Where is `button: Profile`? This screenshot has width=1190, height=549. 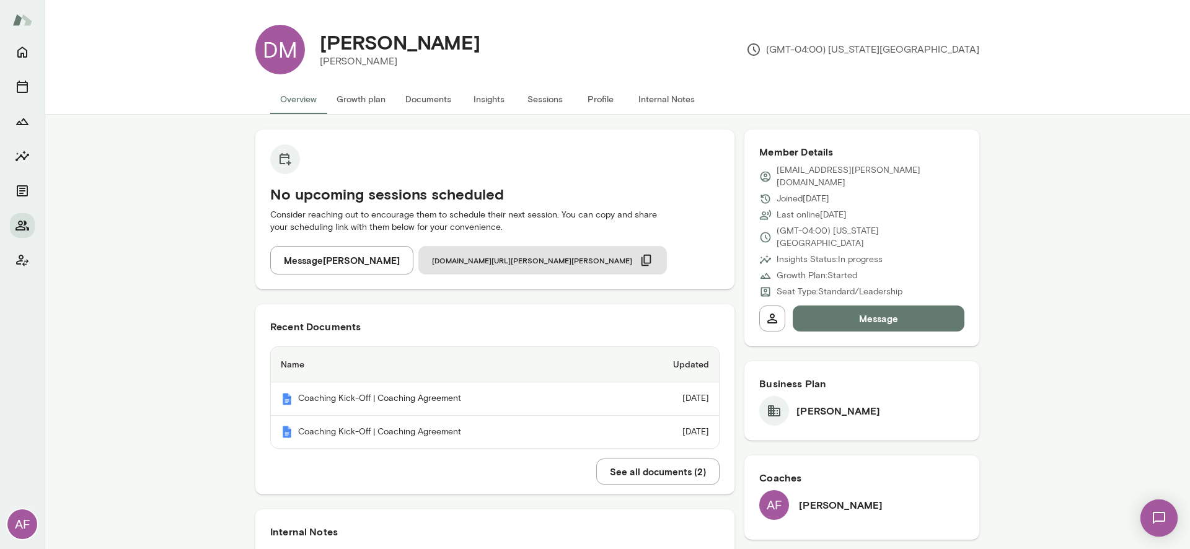
button: Profile is located at coordinates (601, 99).